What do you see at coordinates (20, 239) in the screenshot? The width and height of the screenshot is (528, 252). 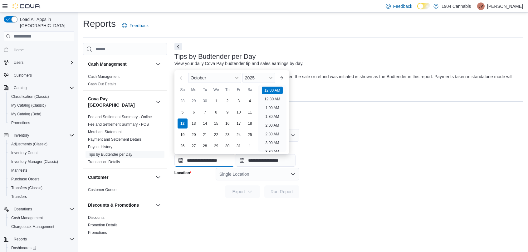 I see `span: Reports` at bounding box center [20, 239].